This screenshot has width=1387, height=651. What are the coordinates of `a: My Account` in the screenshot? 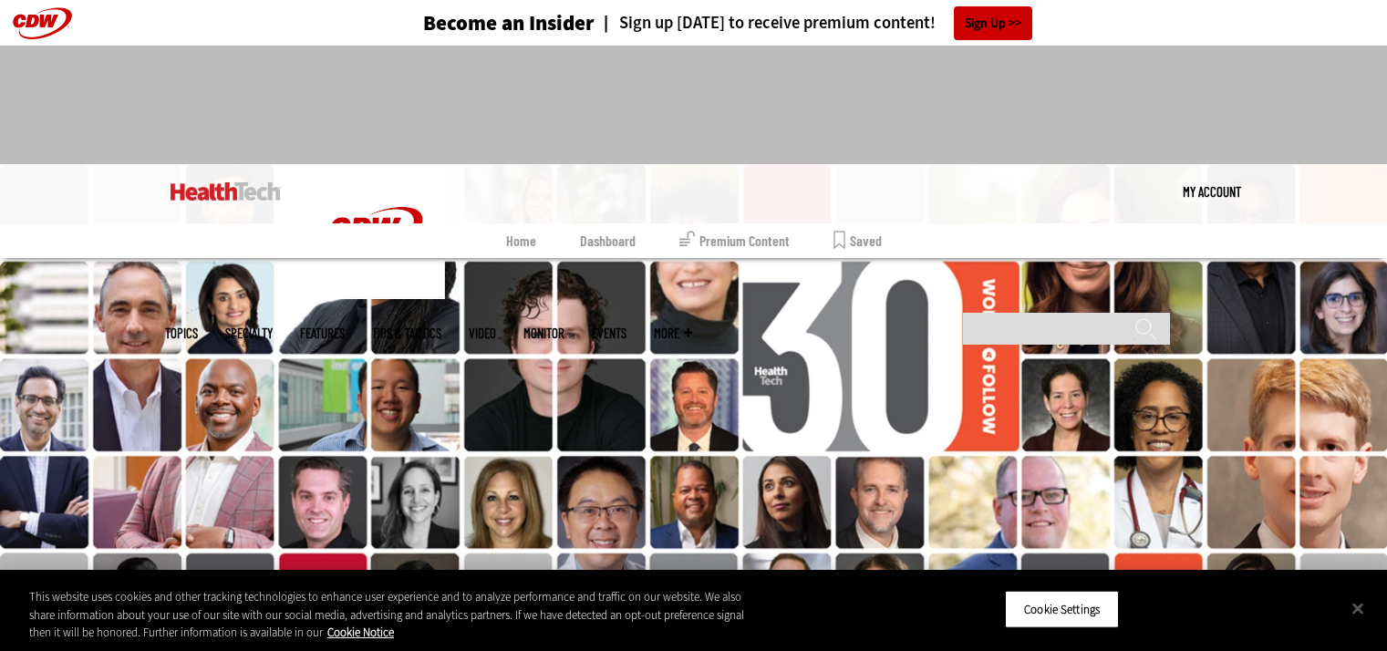 It's located at (1211, 191).